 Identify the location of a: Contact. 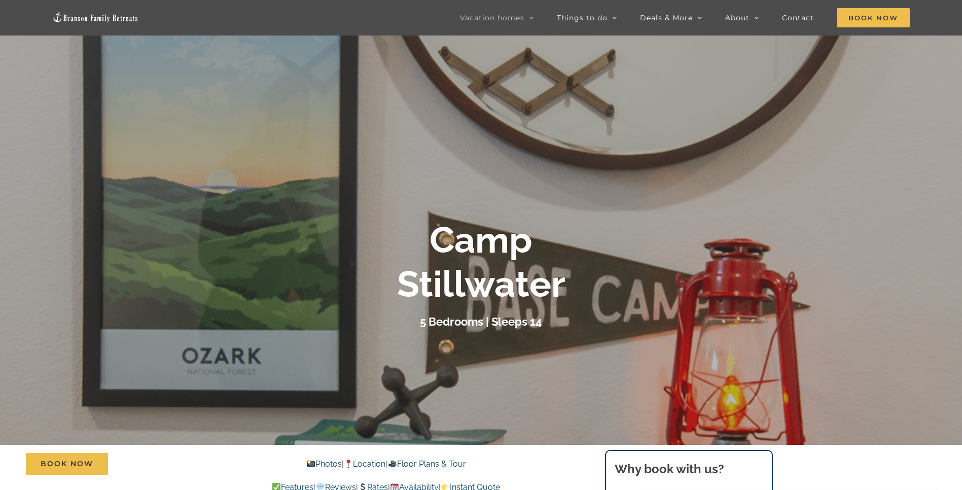
(798, 18).